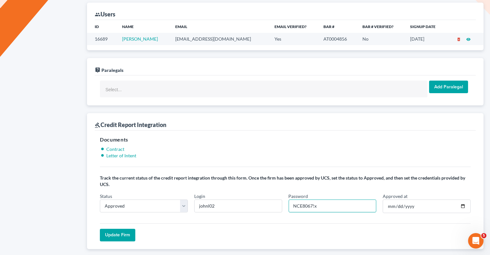 This screenshot has width=490, height=255. Describe the element at coordinates (285, 181) in the screenshot. I see `p: Track the current status of the credit report integration through this form. Once the firm has be...` at that location.